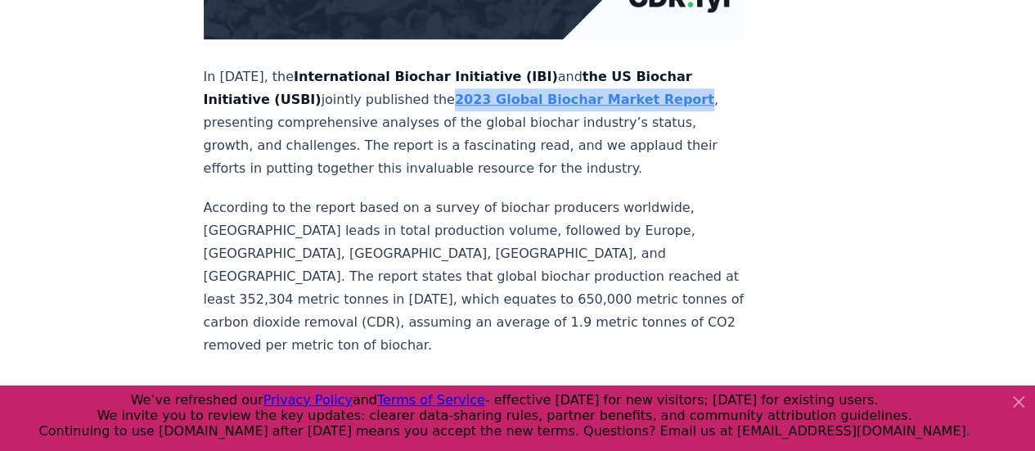 The height and width of the screenshot is (451, 1035). Describe the element at coordinates (584, 99) in the screenshot. I see `strong: 2023 Global Biochar Market Report` at that location.